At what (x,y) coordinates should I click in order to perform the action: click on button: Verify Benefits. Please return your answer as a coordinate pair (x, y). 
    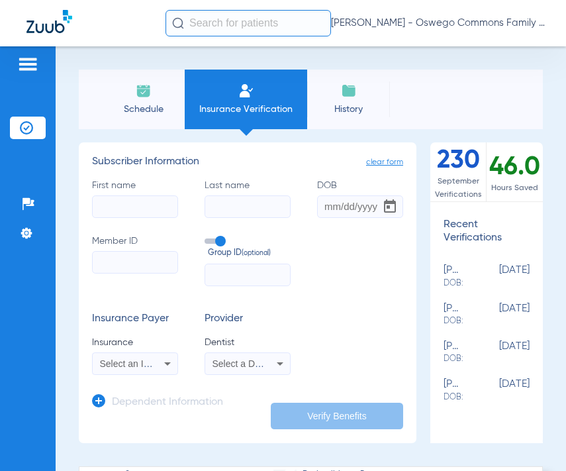
    Looking at the image, I should click on (337, 416).